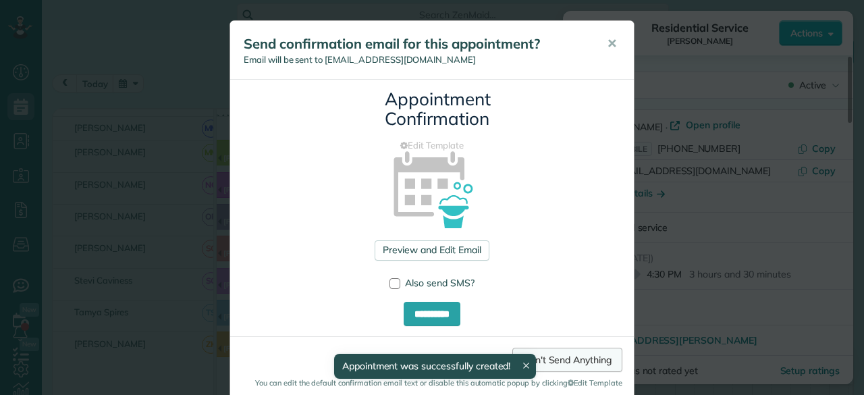 The width and height of the screenshot is (864, 395). What do you see at coordinates (432, 109) in the screenshot?
I see `h3: Appointment Confirmation` at bounding box center [432, 109].